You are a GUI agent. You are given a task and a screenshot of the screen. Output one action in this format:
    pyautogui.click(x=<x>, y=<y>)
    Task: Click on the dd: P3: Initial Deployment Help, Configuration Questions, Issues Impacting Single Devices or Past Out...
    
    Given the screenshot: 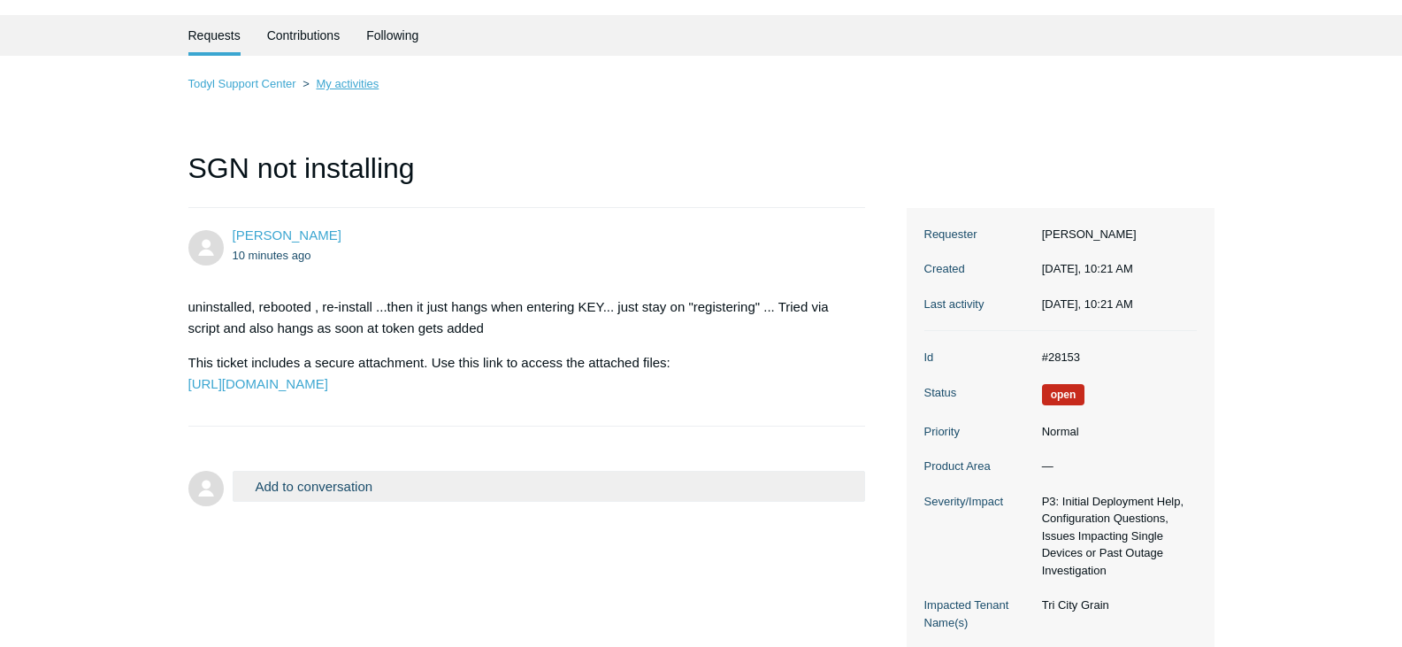 What is the action you would take?
    pyautogui.click(x=1115, y=536)
    